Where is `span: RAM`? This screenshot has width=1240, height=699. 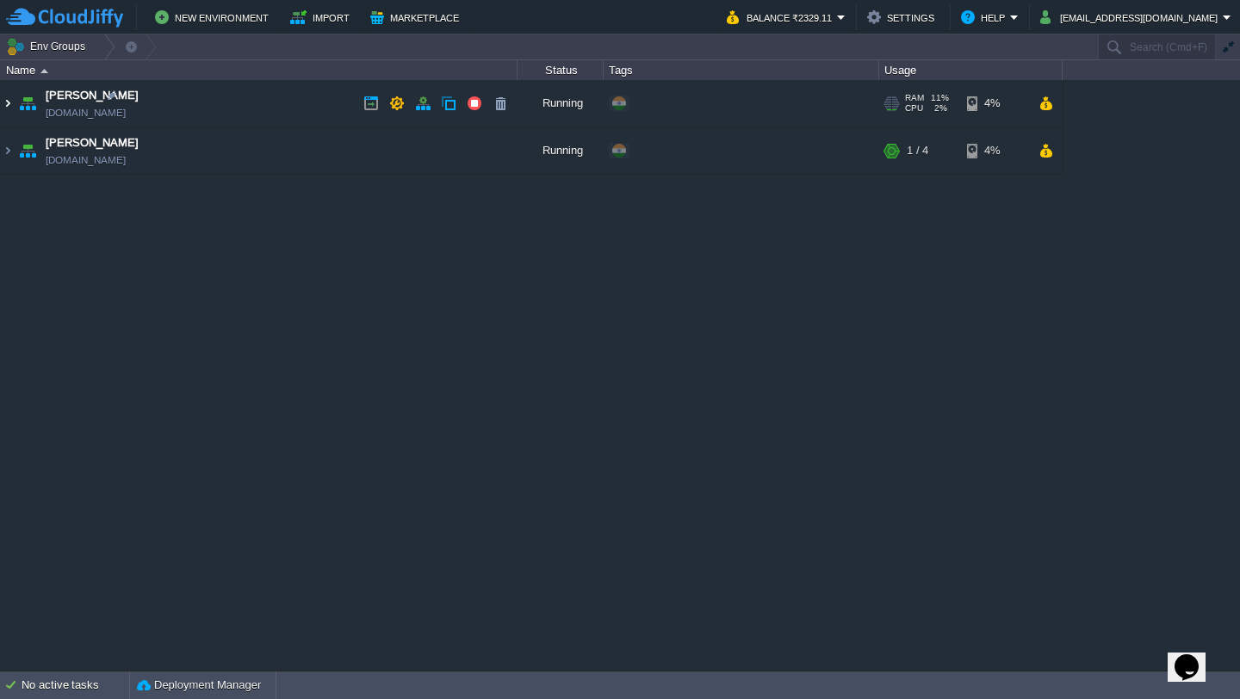 span: RAM is located at coordinates (914, 98).